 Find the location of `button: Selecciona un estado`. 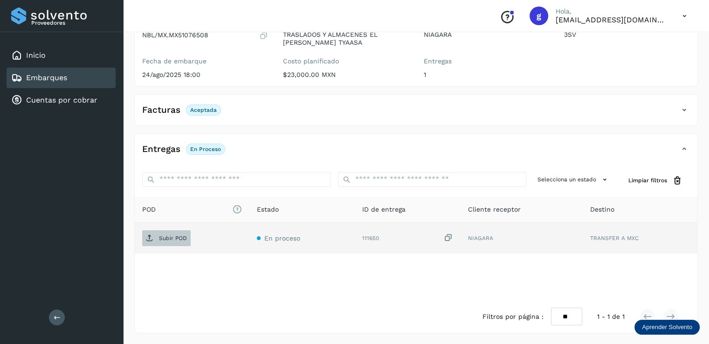

button: Selecciona un estado is located at coordinates (574, 180).